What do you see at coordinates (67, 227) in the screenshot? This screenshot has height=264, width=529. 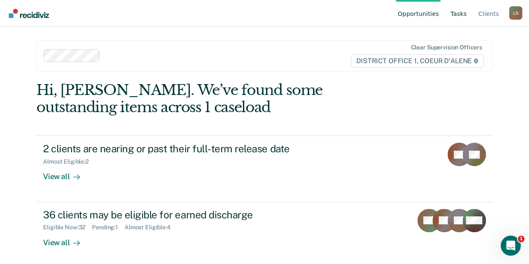 I see `div: Eligible Now : 32` at bounding box center [67, 227].